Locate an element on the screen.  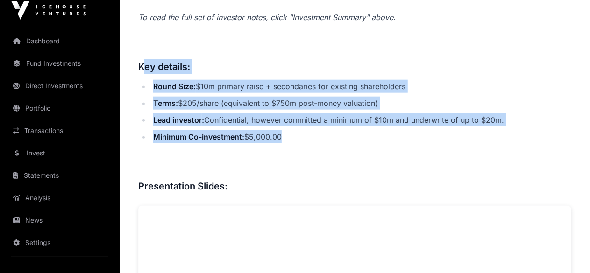
h3: Key details: is located at coordinates (354, 67).